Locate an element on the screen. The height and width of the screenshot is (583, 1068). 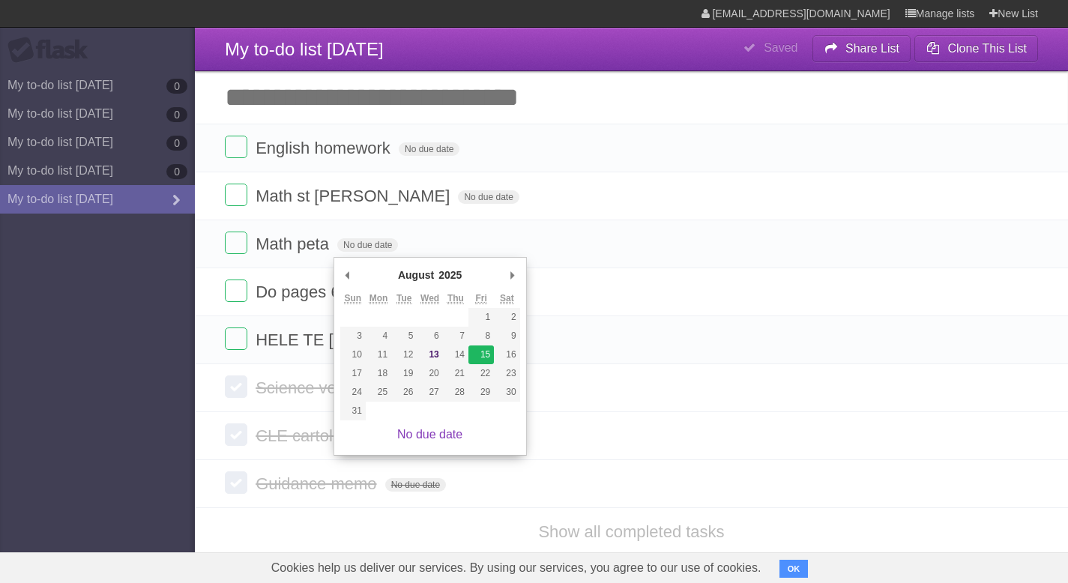
button: 10 is located at coordinates (353, 354).